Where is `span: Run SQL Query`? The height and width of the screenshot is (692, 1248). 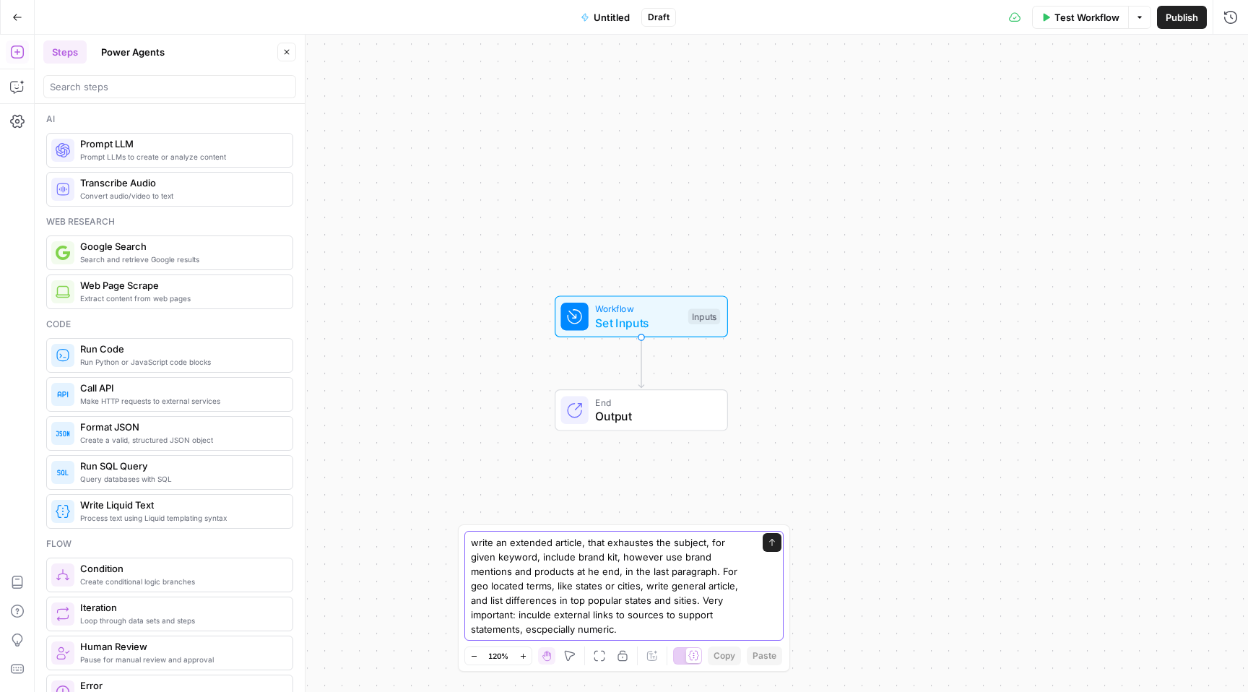
span: Run SQL Query is located at coordinates (181, 466).